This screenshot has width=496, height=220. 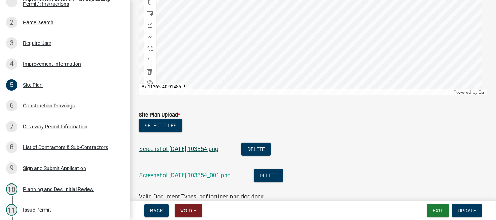 What do you see at coordinates (437, 210) in the screenshot?
I see `button: Exit` at bounding box center [437, 210].